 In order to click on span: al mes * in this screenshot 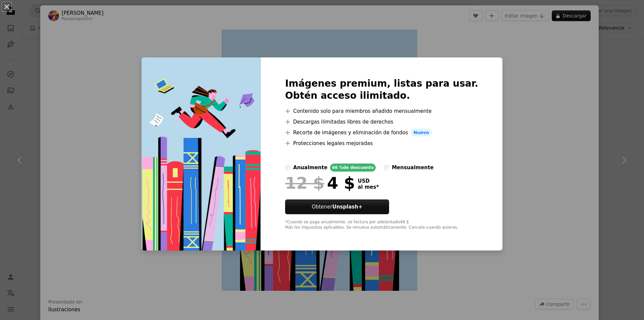, I will do `click(368, 187)`.